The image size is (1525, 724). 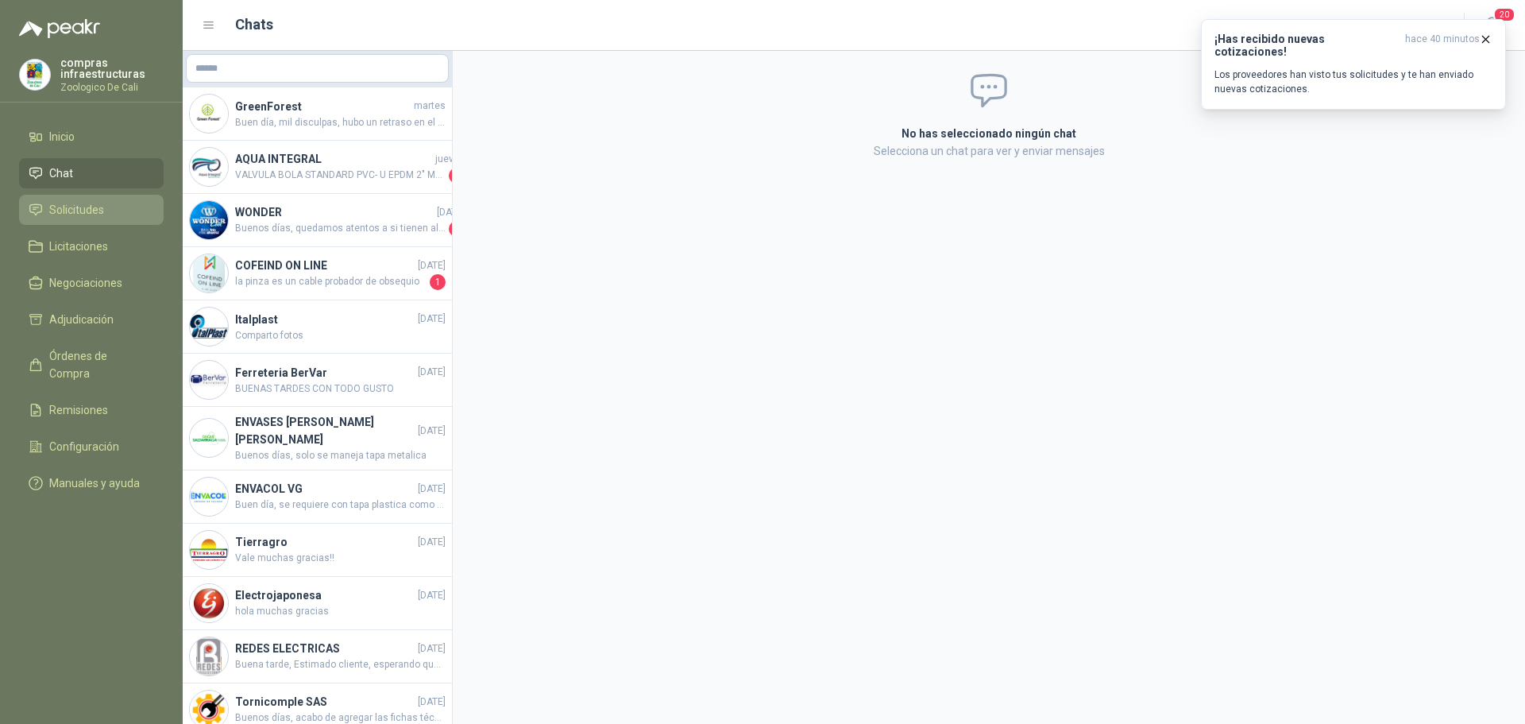 What do you see at coordinates (254, 25) in the screenshot?
I see `h1: Chats` at bounding box center [254, 25].